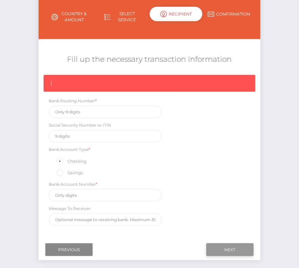  What do you see at coordinates (70, 17) in the screenshot?
I see `a: Country & Amount` at bounding box center [70, 17].